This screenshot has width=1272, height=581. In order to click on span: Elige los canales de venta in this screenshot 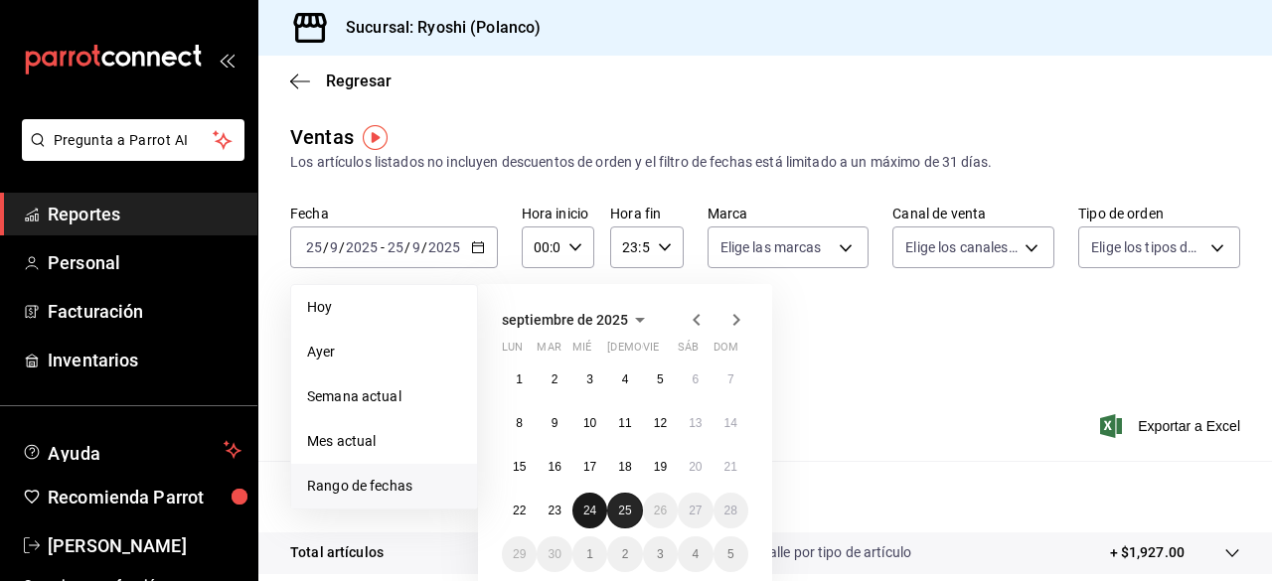, I will do `click(961, 247)`.